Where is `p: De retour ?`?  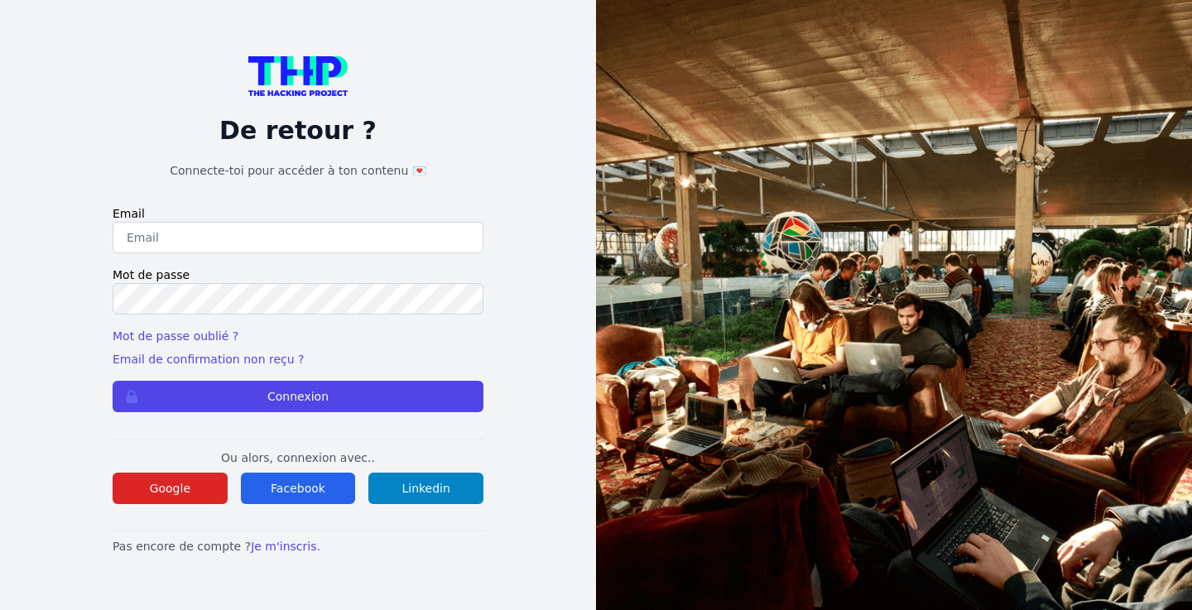
p: De retour ? is located at coordinates (298, 131).